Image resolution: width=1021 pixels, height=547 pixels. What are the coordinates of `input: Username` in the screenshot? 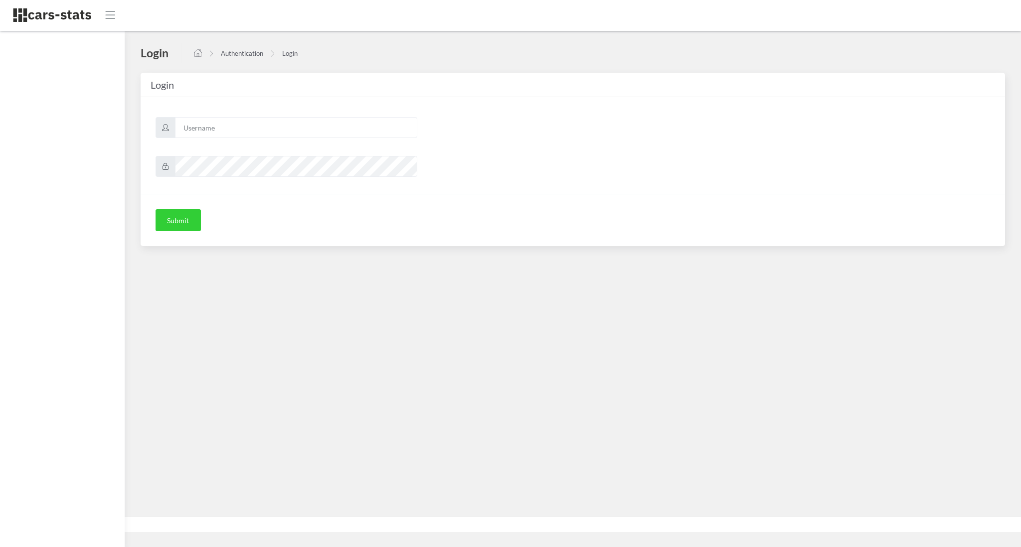 It's located at (296, 128).